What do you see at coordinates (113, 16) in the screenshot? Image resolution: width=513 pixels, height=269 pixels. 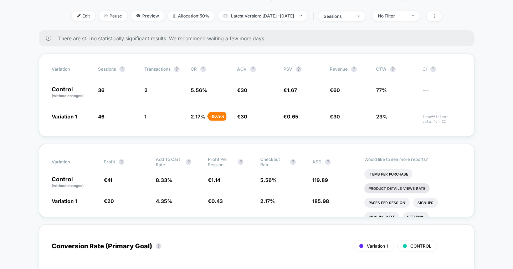 I see `span: Pause` at bounding box center [113, 16].